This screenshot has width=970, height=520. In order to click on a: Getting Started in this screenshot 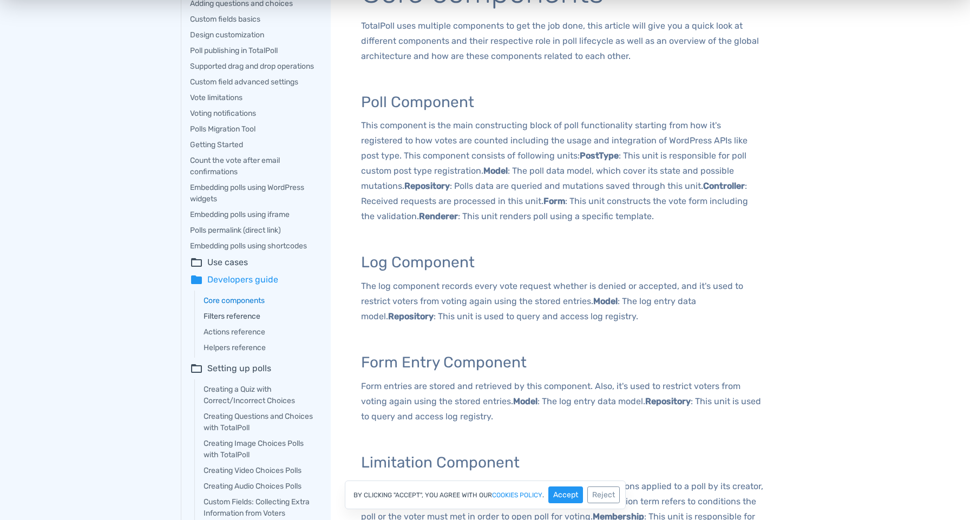, I will do `click(253, 145)`.